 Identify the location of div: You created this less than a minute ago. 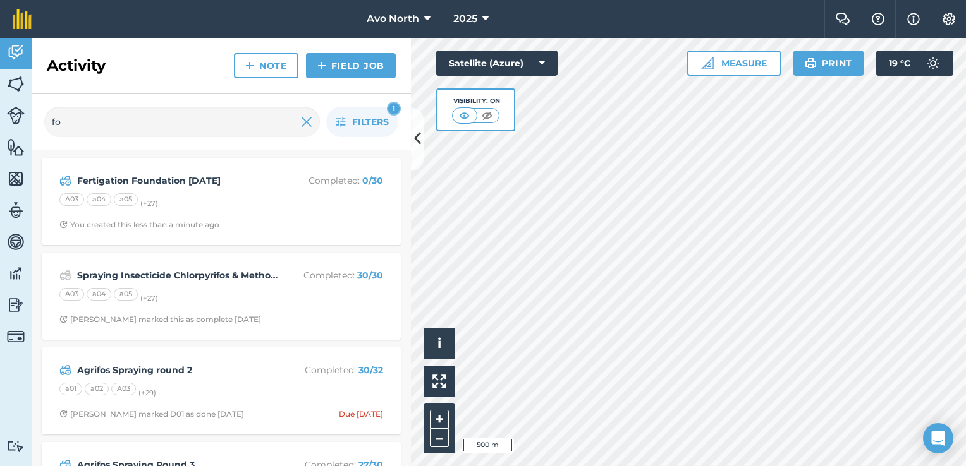
(139, 225).